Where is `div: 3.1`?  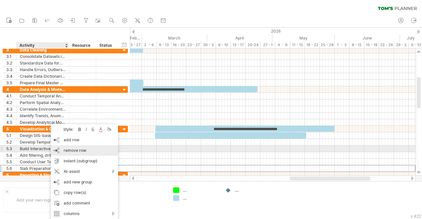 div: 3.1 is located at coordinates (11, 56).